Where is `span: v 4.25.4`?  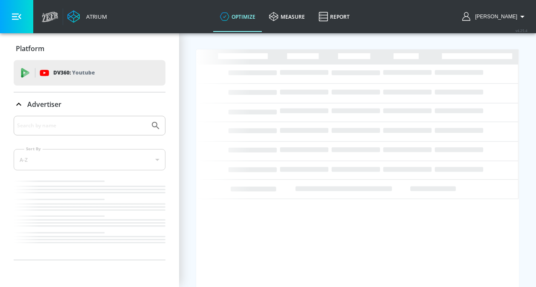 span: v 4.25.4 is located at coordinates (521, 30).